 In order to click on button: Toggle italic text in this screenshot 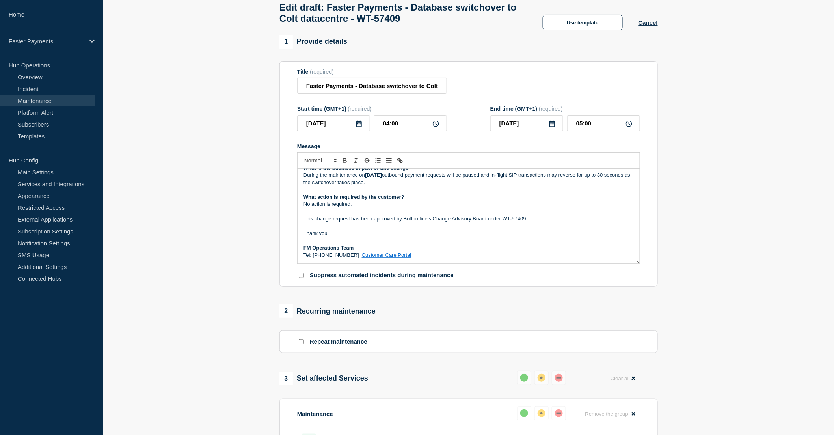, I will do `click(356, 160)`.